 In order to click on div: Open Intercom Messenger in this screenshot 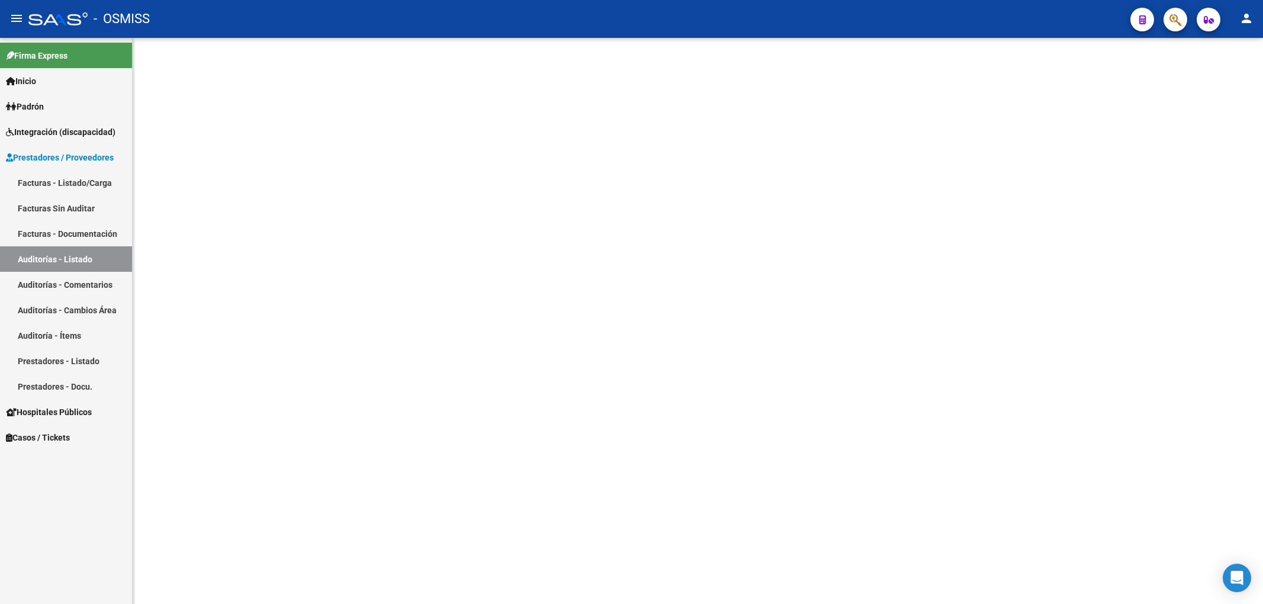, I will do `click(1237, 578)`.